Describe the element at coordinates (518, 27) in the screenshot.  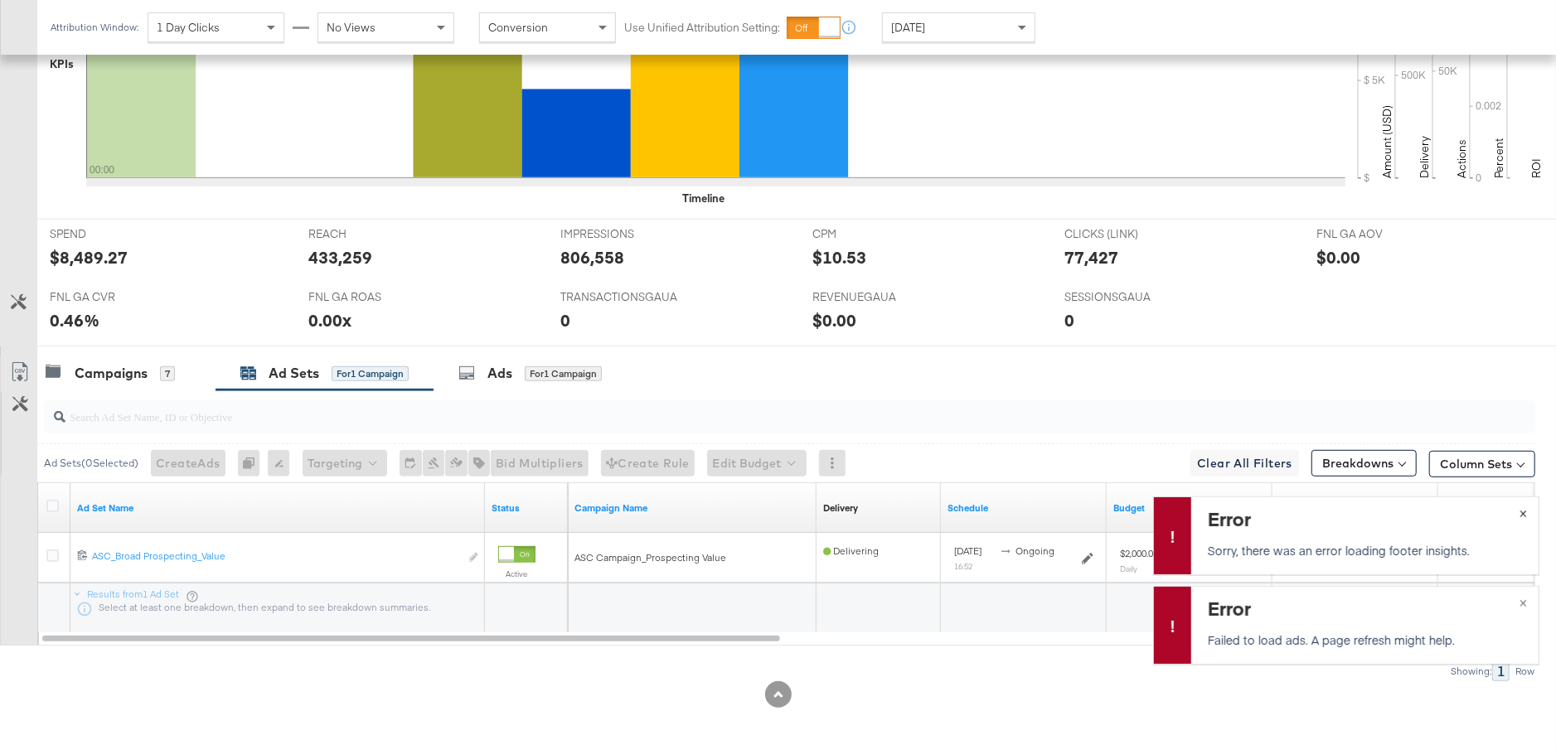
I see `span: Conversion` at that location.